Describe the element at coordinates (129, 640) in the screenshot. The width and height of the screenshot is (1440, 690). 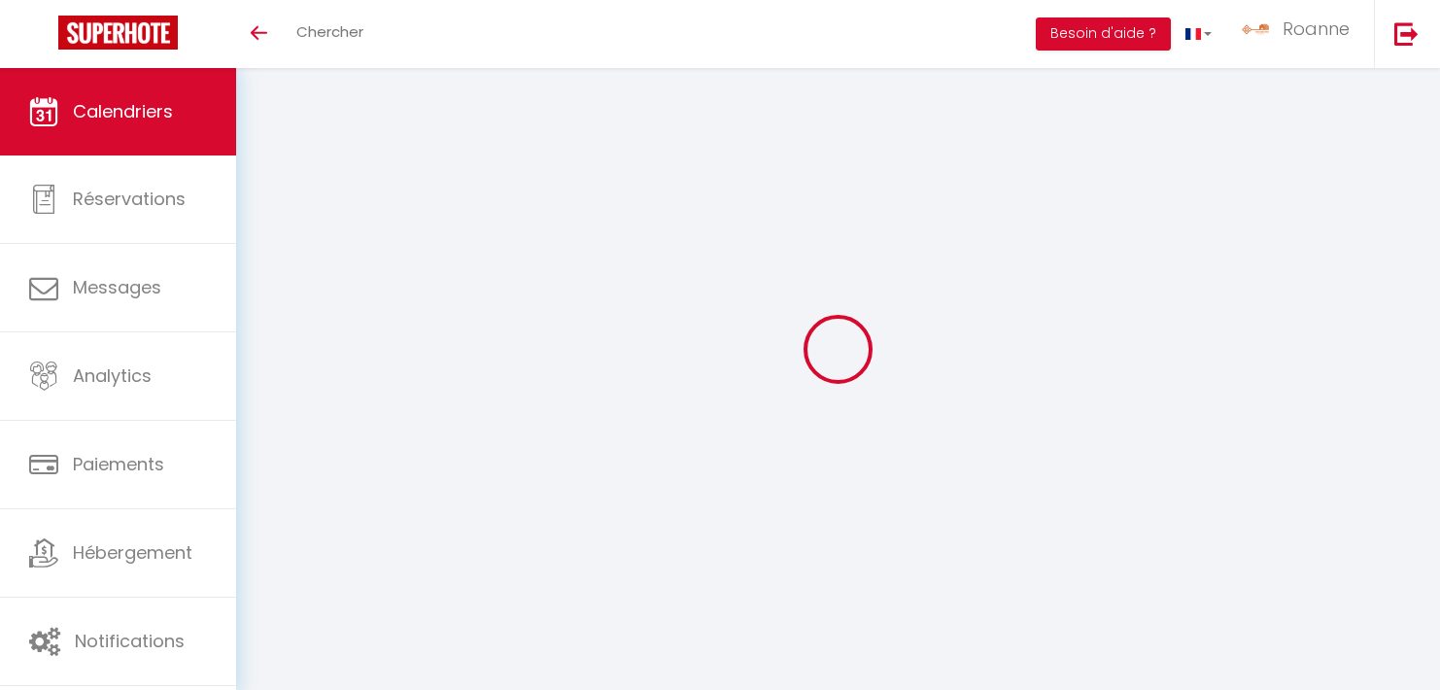
I see `span: Notifications` at that location.